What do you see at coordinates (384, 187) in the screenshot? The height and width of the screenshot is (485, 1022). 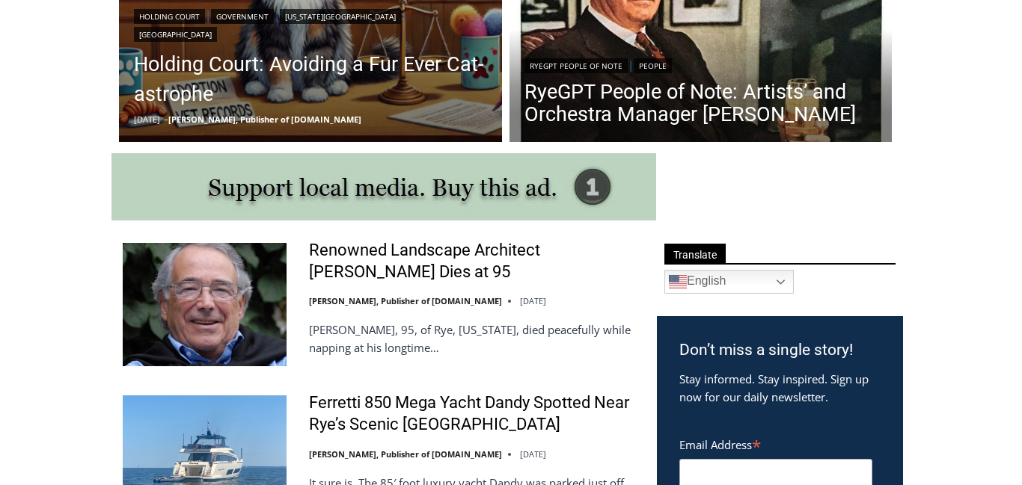 I see `a: support local media, buy this ad` at bounding box center [384, 187].